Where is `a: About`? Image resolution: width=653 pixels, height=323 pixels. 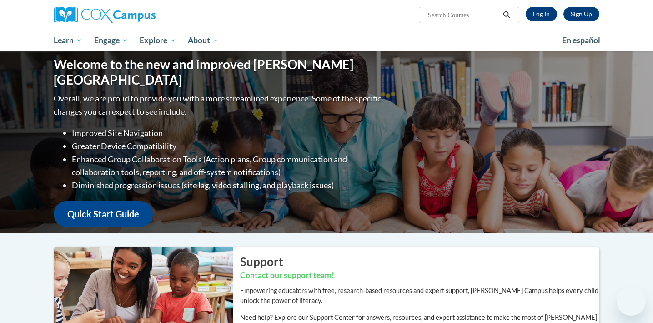 a: About is located at coordinates (203, 40).